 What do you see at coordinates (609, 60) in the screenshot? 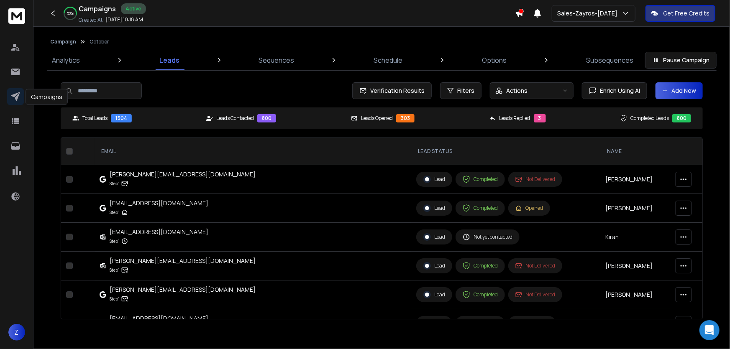
I see `a: Subsequences` at bounding box center [609, 60].